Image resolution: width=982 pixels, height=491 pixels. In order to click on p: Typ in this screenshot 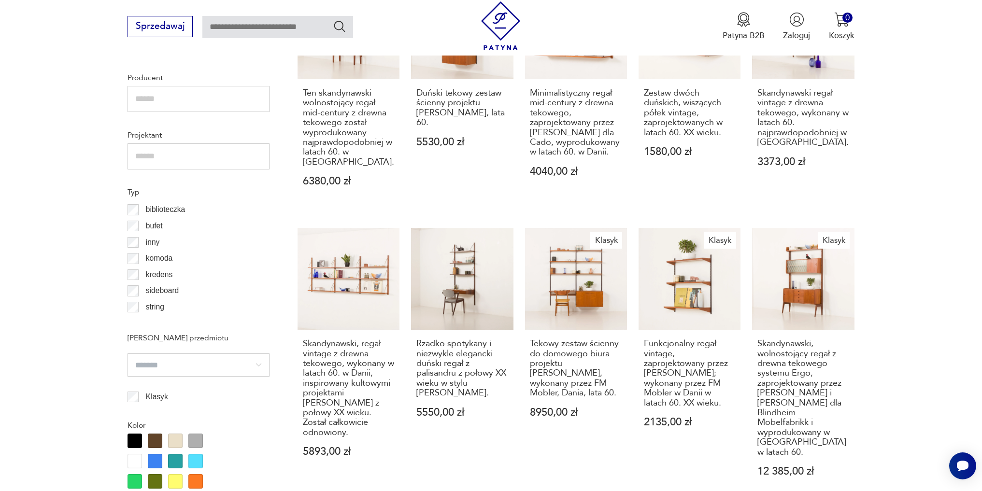, I will do `click(199, 192)`.